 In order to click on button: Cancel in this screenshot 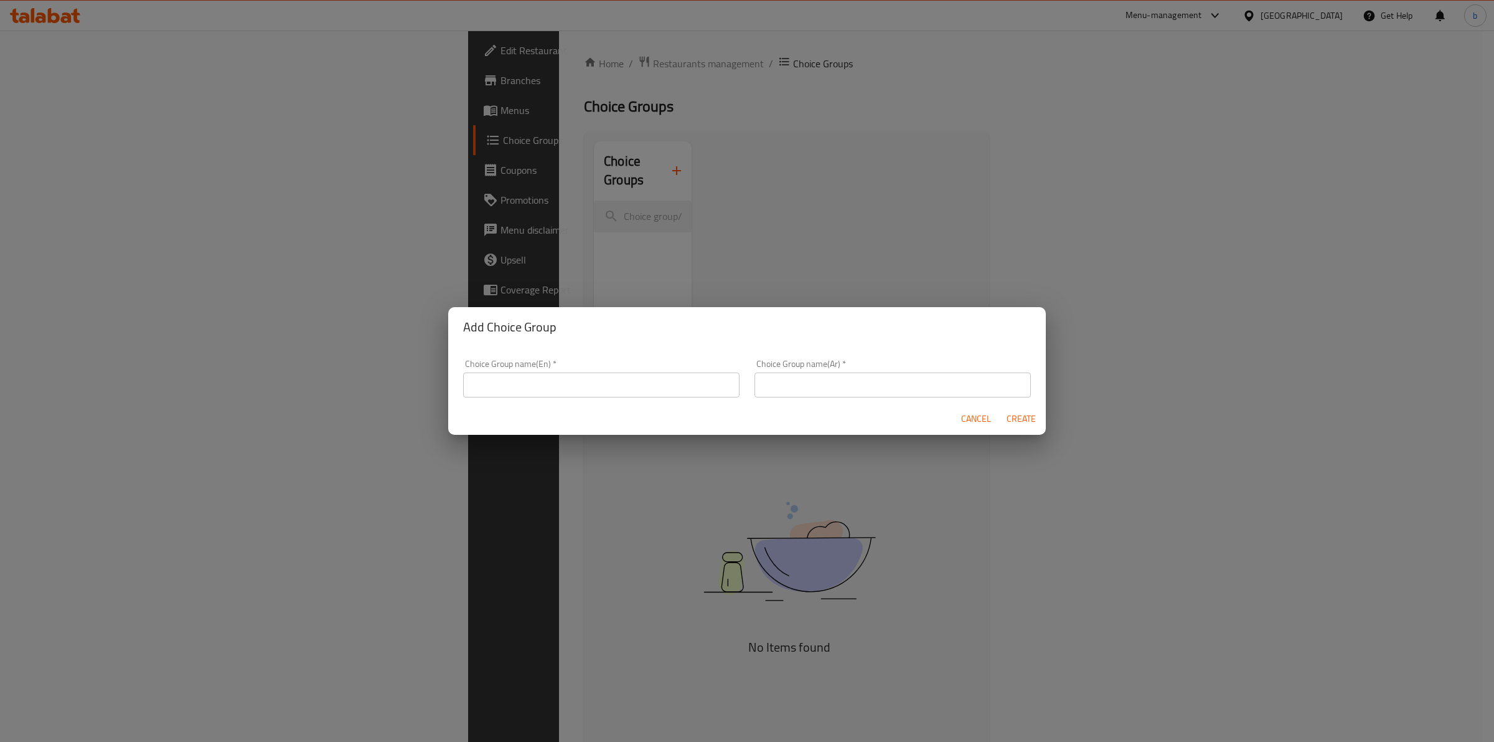, I will do `click(976, 418)`.